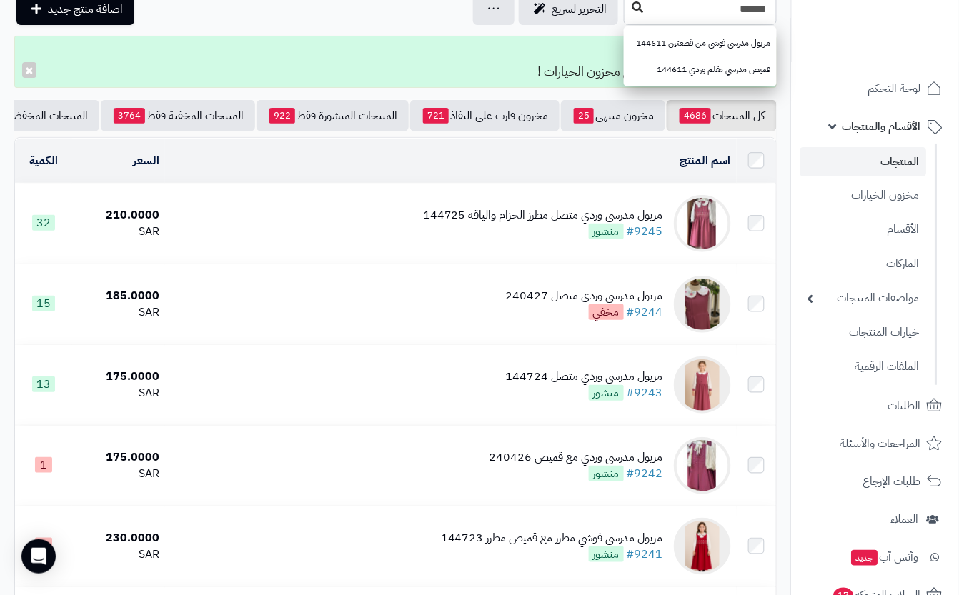 Image resolution: width=959 pixels, height=595 pixels. Describe the element at coordinates (702, 224) in the screenshot. I see `img: مريول مدرسي وردي متصل مطرز الحزام والياقة 144725` at that location.